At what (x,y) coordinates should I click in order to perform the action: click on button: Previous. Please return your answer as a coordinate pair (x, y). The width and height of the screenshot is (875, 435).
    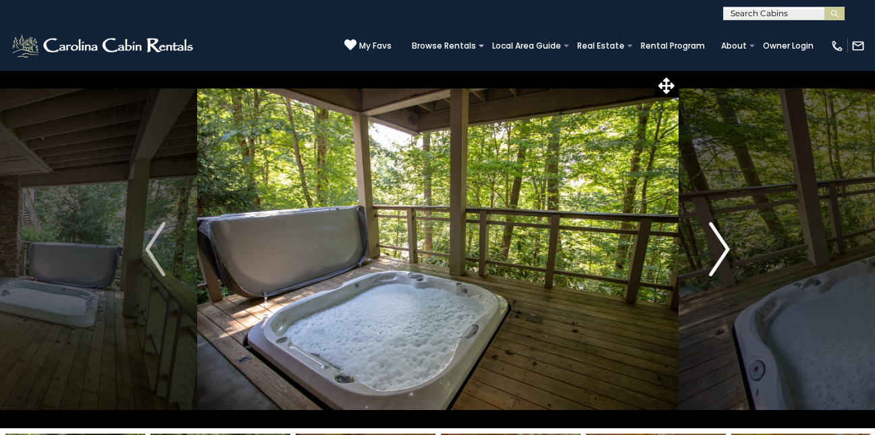
    Looking at the image, I should click on (155, 249).